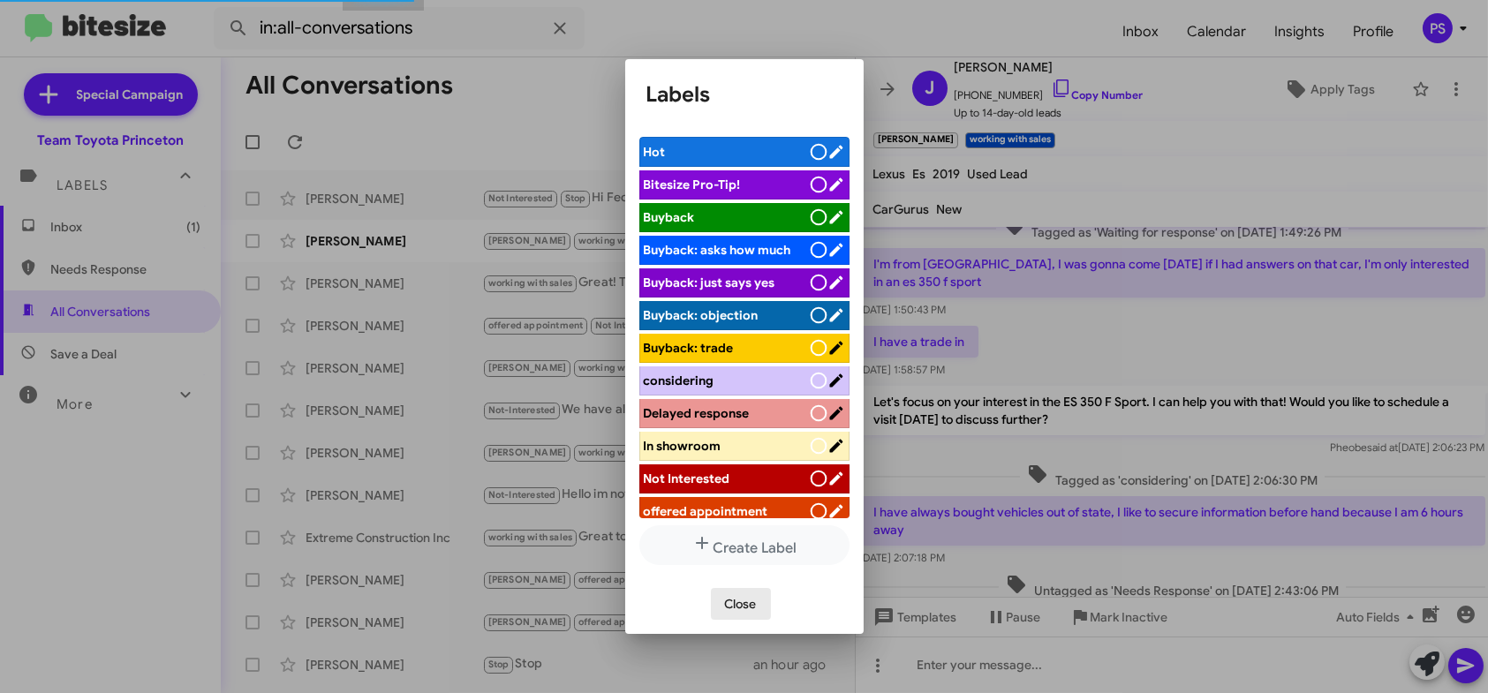 This screenshot has height=693, width=1488. What do you see at coordinates (741, 604) in the screenshot?
I see `span: Close` at bounding box center [741, 604].